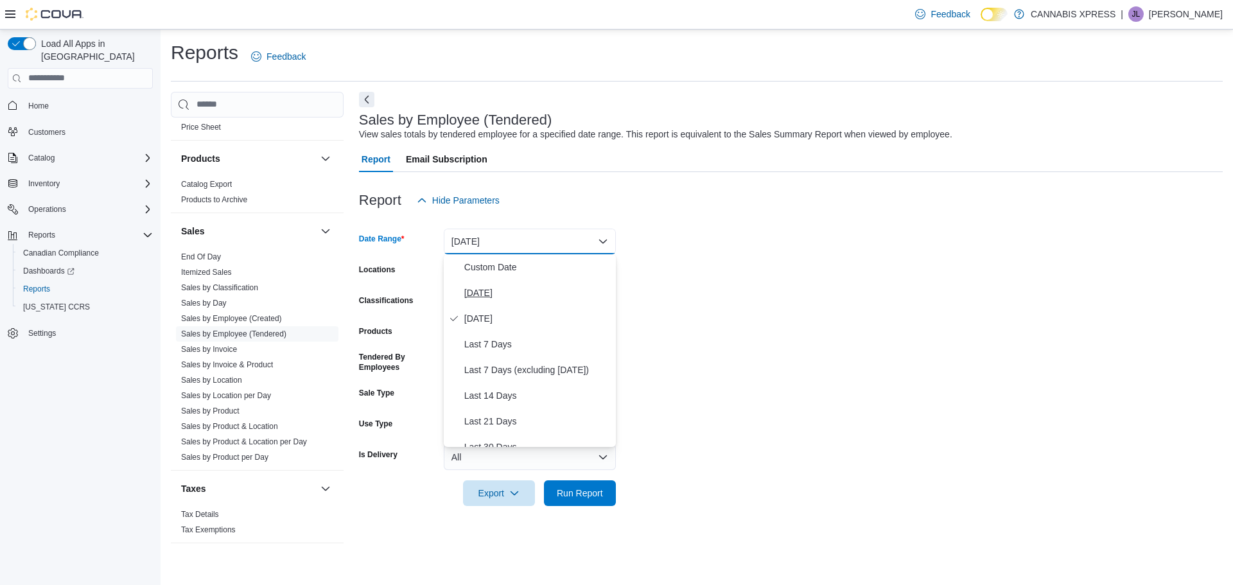  What do you see at coordinates (499, 493) in the screenshot?
I see `span: Export` at bounding box center [499, 493].